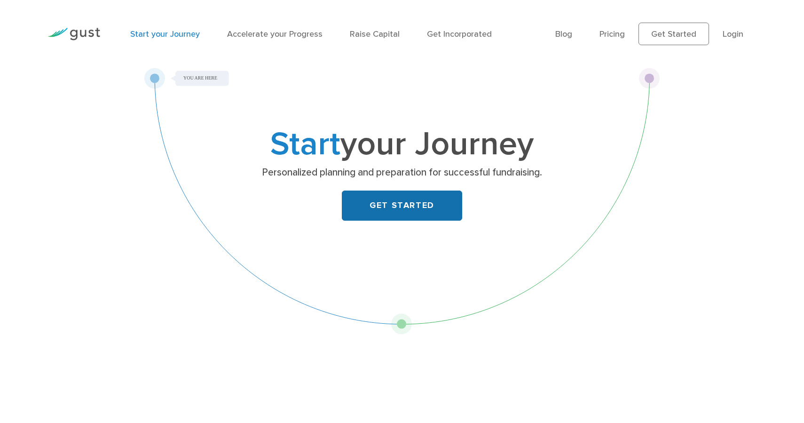 The height and width of the screenshot is (423, 804). What do you see at coordinates (459, 34) in the screenshot?
I see `a: Get Incorporated` at bounding box center [459, 34].